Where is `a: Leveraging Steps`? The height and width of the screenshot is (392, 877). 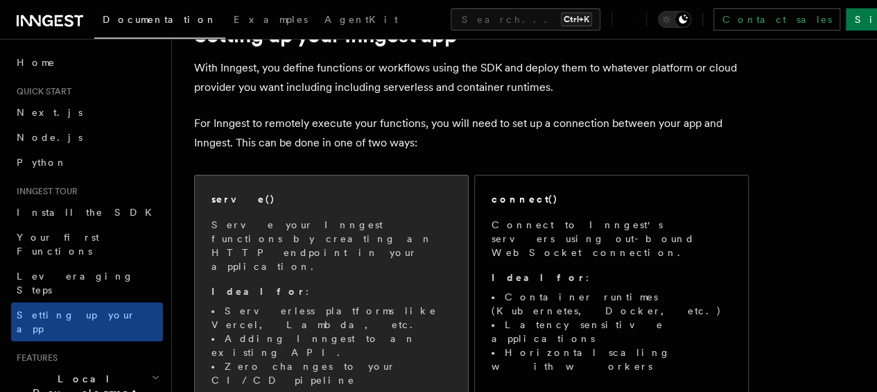
a: Leveraging Steps is located at coordinates (87, 283).